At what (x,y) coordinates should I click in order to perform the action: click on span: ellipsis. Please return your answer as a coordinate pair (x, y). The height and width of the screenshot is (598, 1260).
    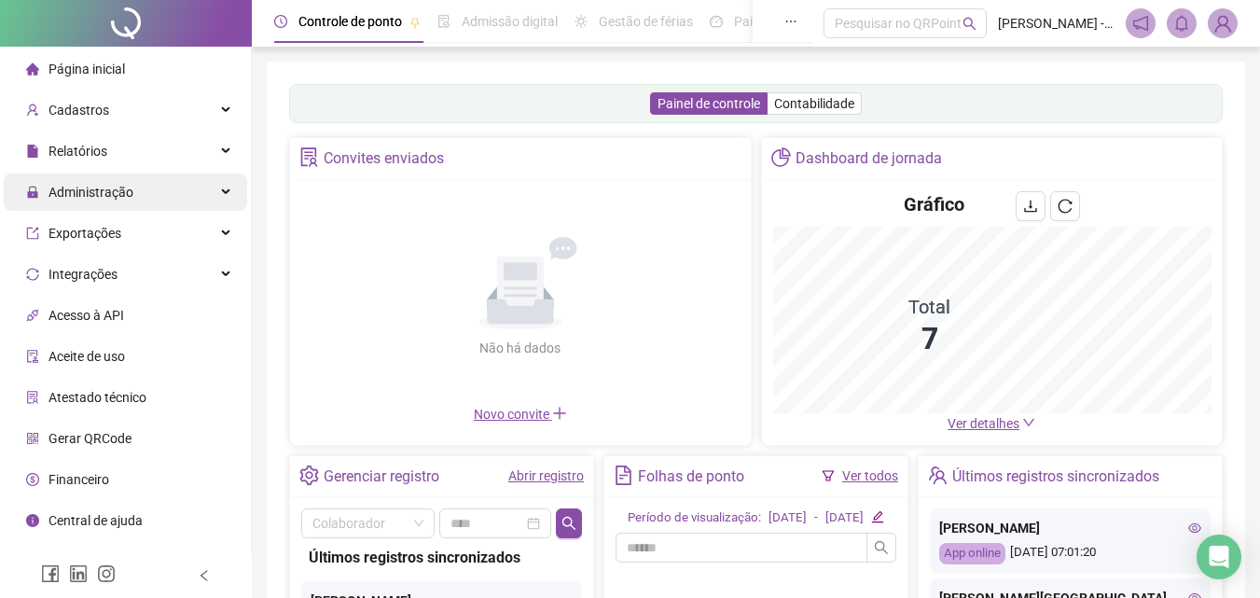
    Looking at the image, I should click on (791, 21).